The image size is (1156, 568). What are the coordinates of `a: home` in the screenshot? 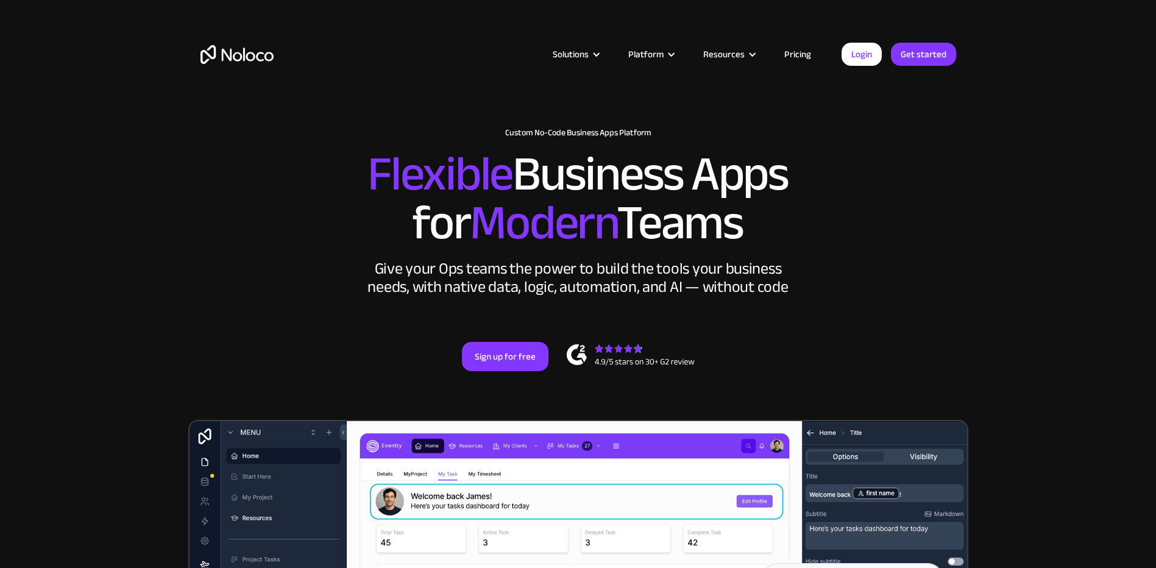 It's located at (237, 54).